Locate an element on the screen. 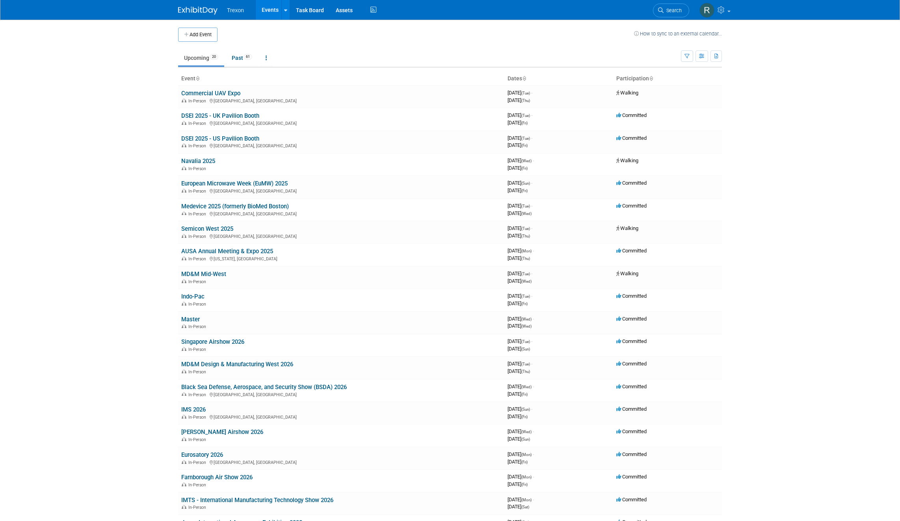 The width and height of the screenshot is (900, 521). a: Farnborough Air Show 2026 is located at coordinates (217, 478).